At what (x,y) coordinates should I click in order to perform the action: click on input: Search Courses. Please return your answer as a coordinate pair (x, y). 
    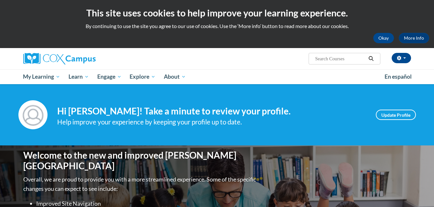
    Looking at the image, I should click on (340, 59).